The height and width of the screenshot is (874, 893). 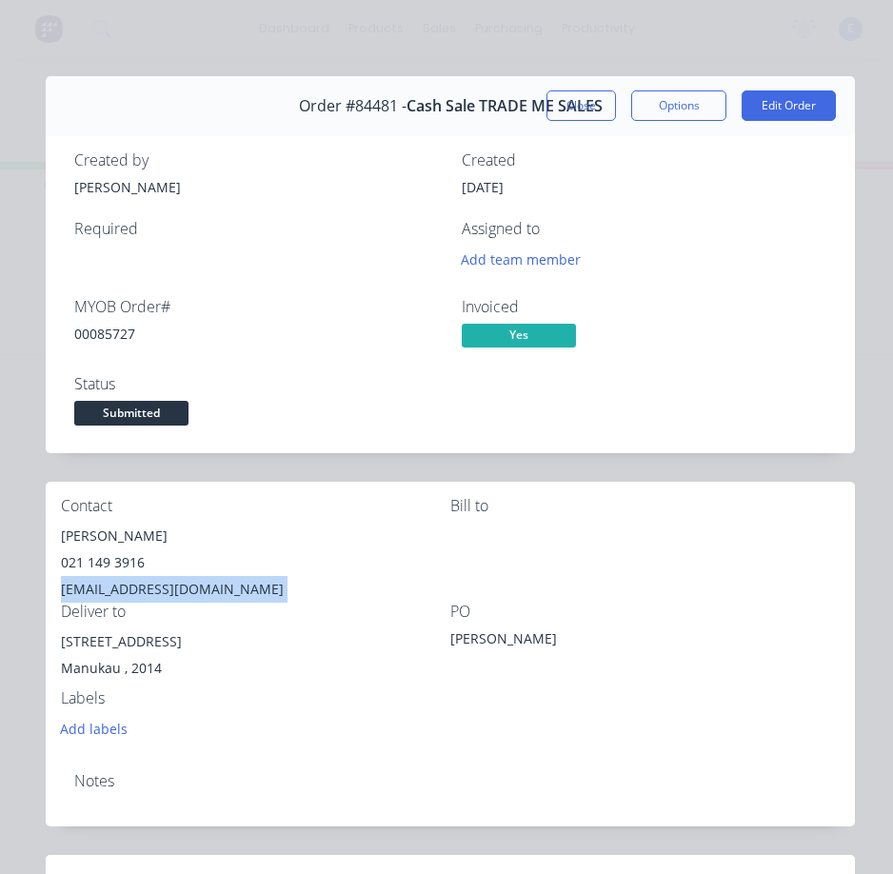 I want to click on span: Submitted, so click(x=131, y=412).